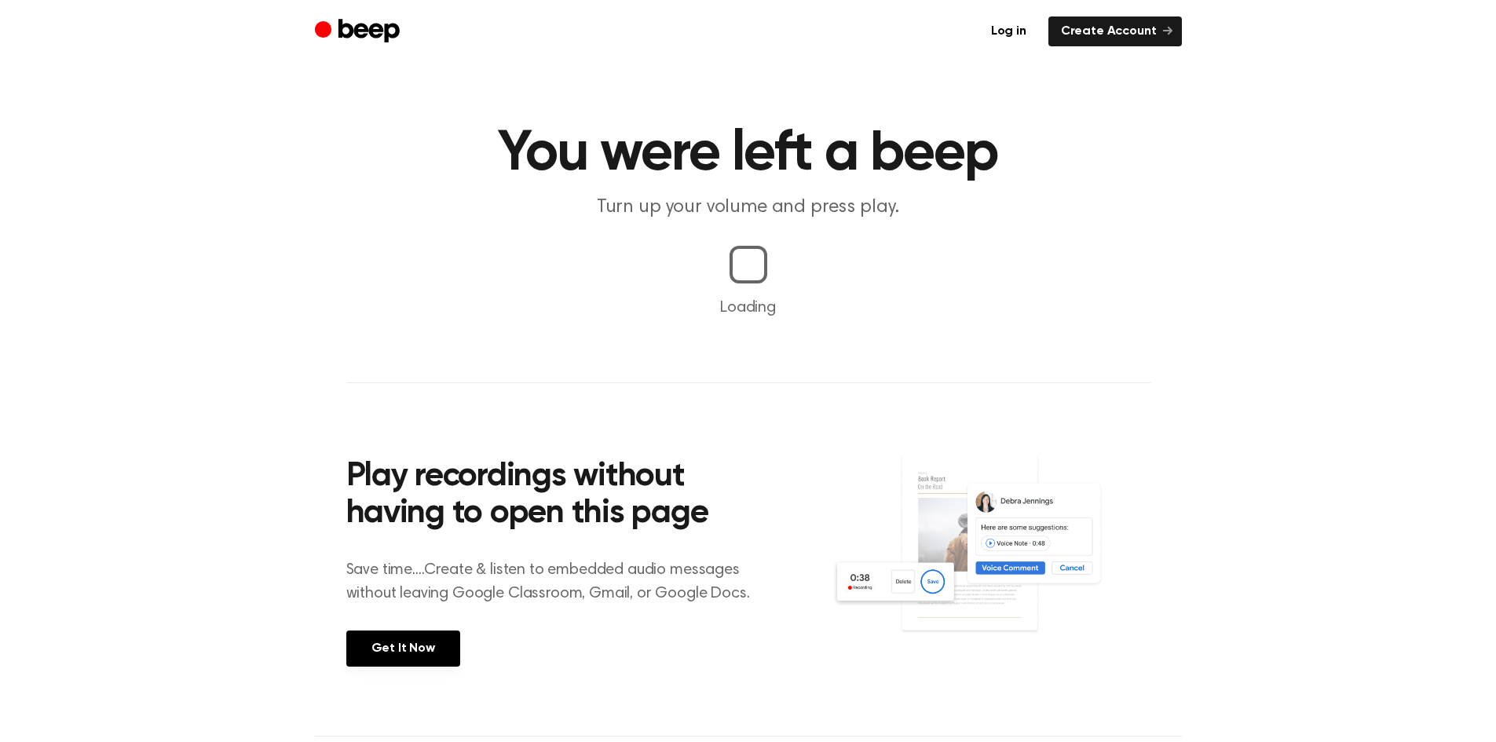 This screenshot has height=742, width=1496. I want to click on img: Voice Comments on Docs and Recording Widget, so click(990, 559).